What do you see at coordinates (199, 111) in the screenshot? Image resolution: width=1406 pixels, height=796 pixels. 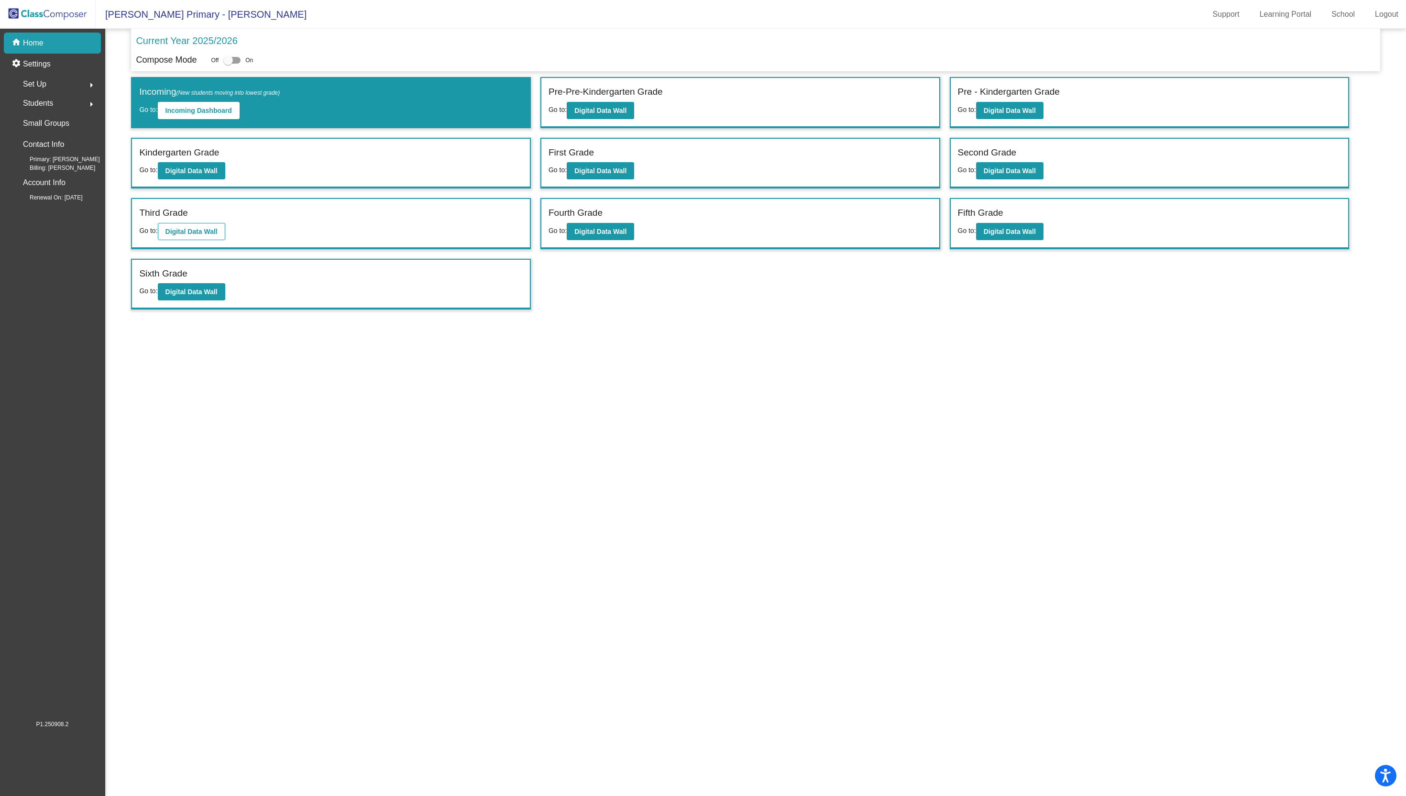 I see `b: Incoming Dashboard` at bounding box center [199, 111].